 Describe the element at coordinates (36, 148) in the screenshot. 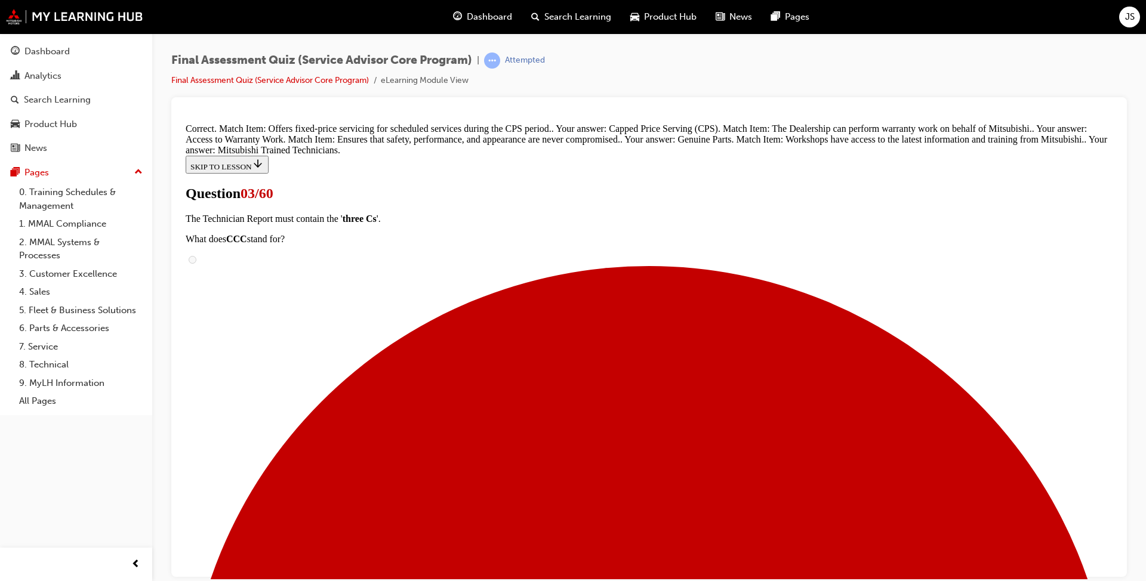

I see `div: News` at that location.